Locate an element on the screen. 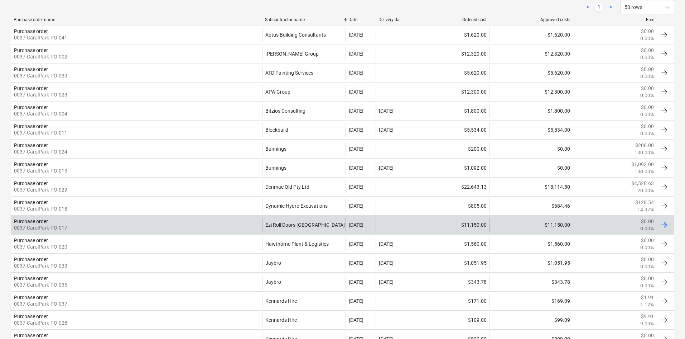 This screenshot has height=339, width=685. div: Blockbuild is located at coordinates (304, 130).